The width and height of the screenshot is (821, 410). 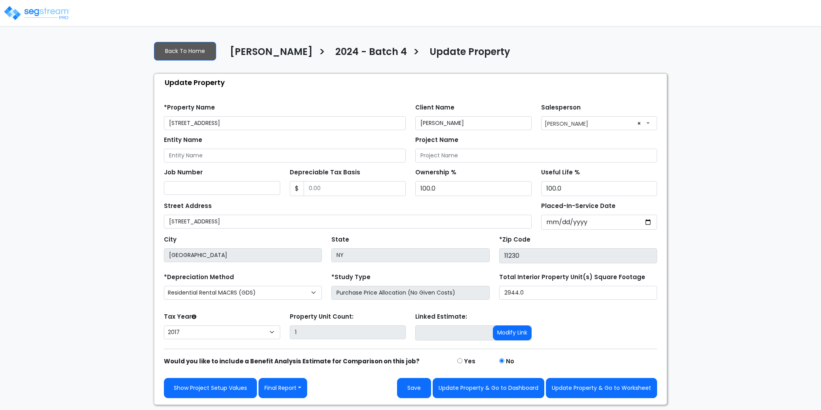 I want to click on input: total square foot, so click(x=578, y=293).